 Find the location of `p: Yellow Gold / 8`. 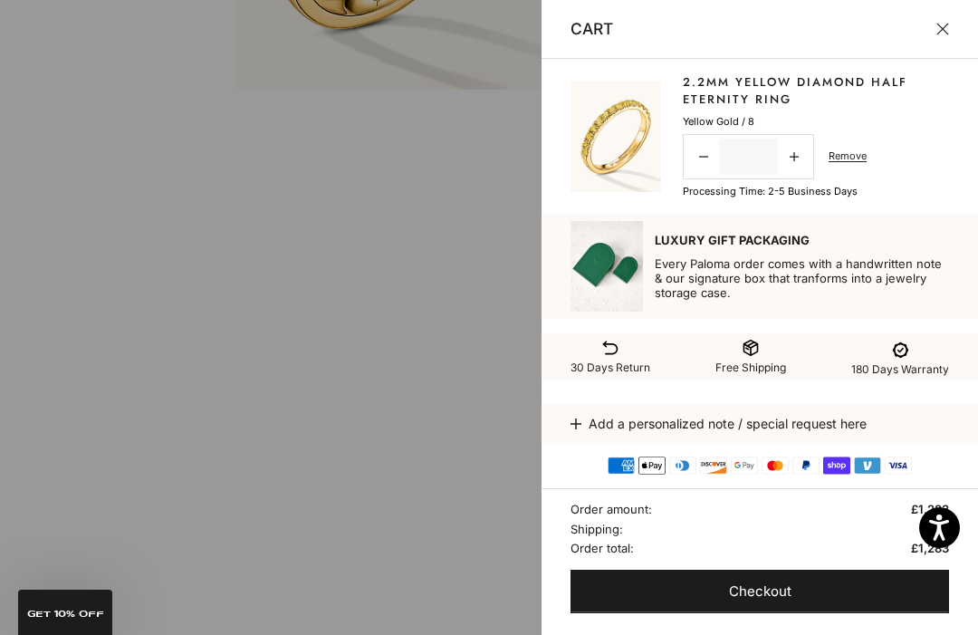

p: Yellow Gold / 8 is located at coordinates (718, 121).